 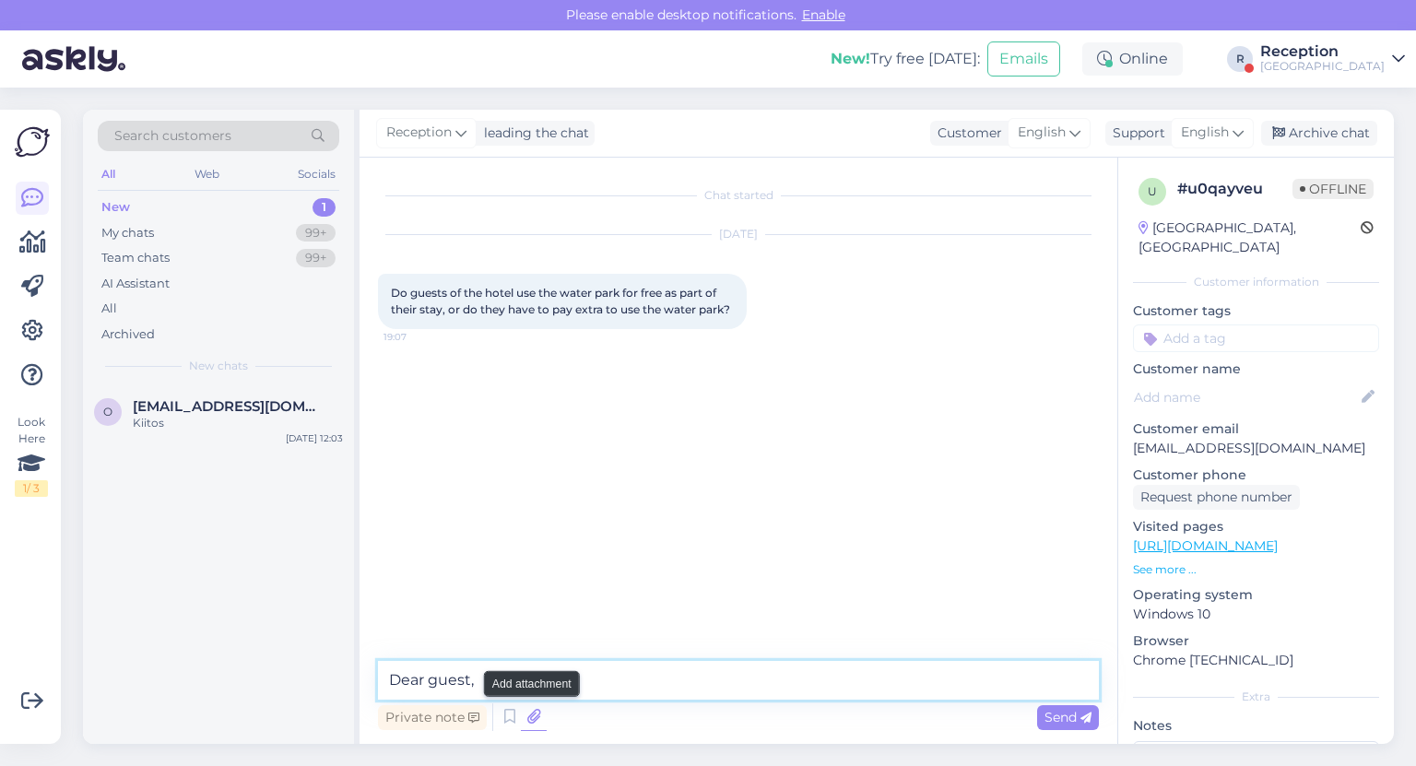 I want to click on div: Support, so click(x=1135, y=133).